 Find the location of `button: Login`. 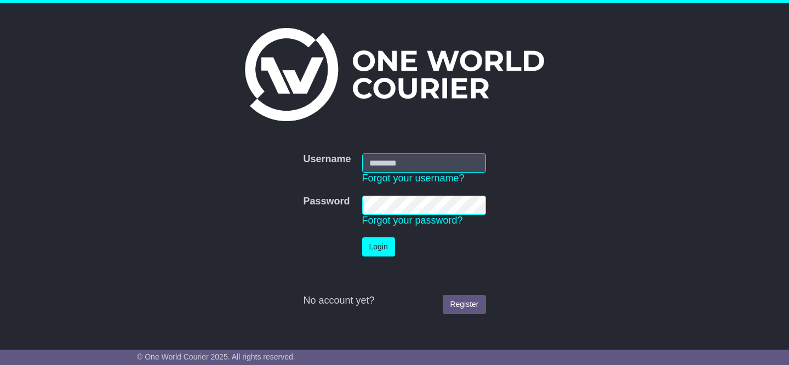

button: Login is located at coordinates (379, 247).